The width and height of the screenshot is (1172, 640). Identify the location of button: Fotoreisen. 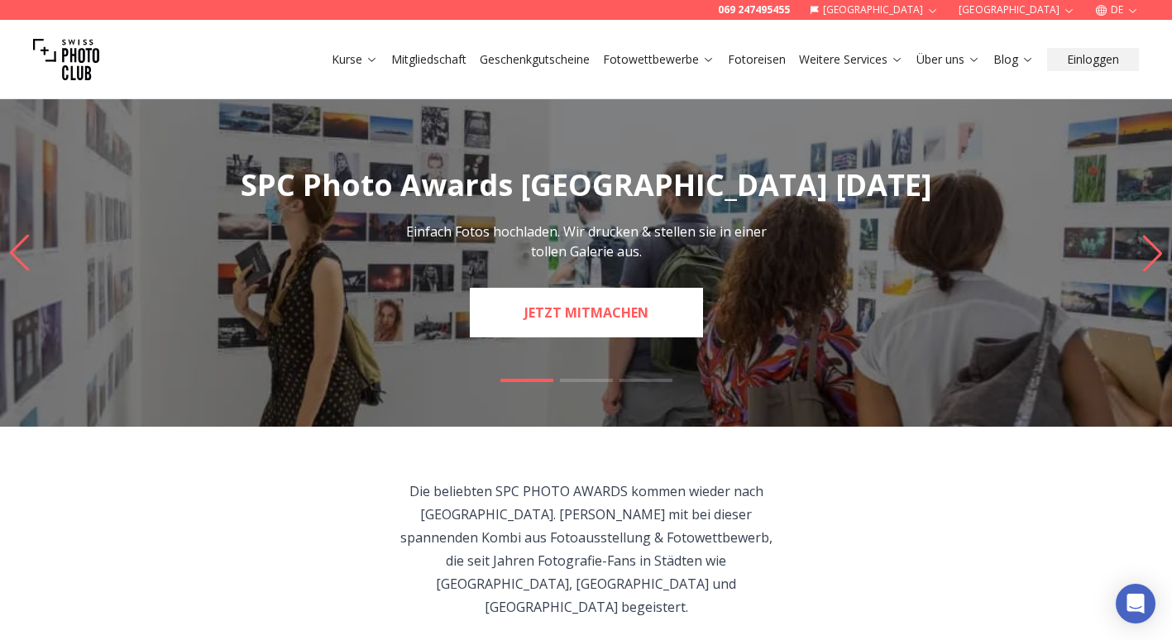
(757, 60).